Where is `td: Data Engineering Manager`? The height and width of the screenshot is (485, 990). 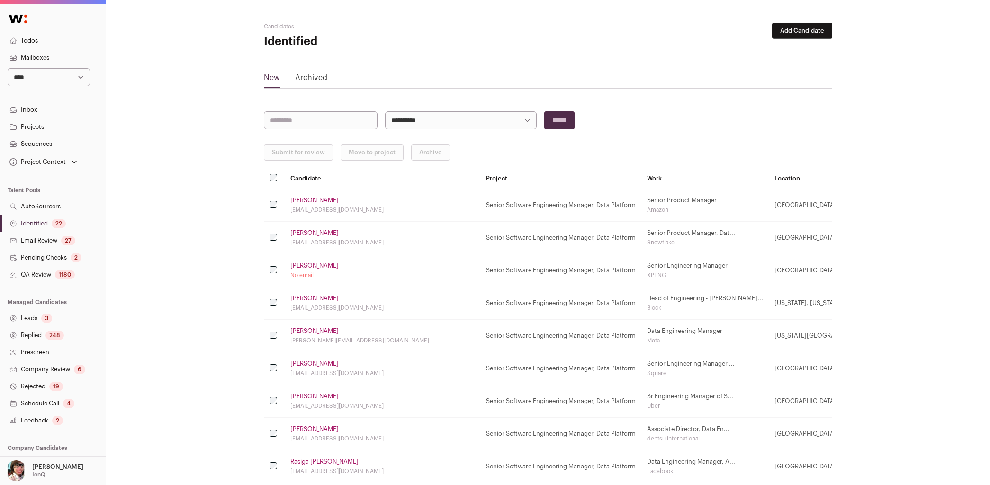
td: Data Engineering Manager is located at coordinates (705, 335).